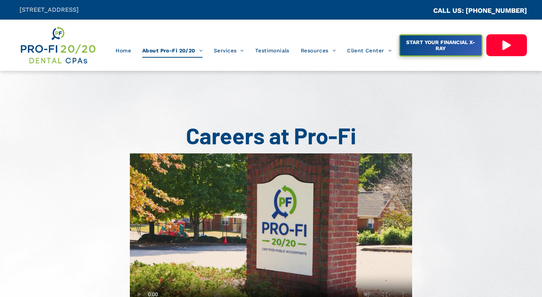  What do you see at coordinates (440, 45) in the screenshot?
I see `span: START YOUR FINANCIAL X-RAY` at bounding box center [440, 45].